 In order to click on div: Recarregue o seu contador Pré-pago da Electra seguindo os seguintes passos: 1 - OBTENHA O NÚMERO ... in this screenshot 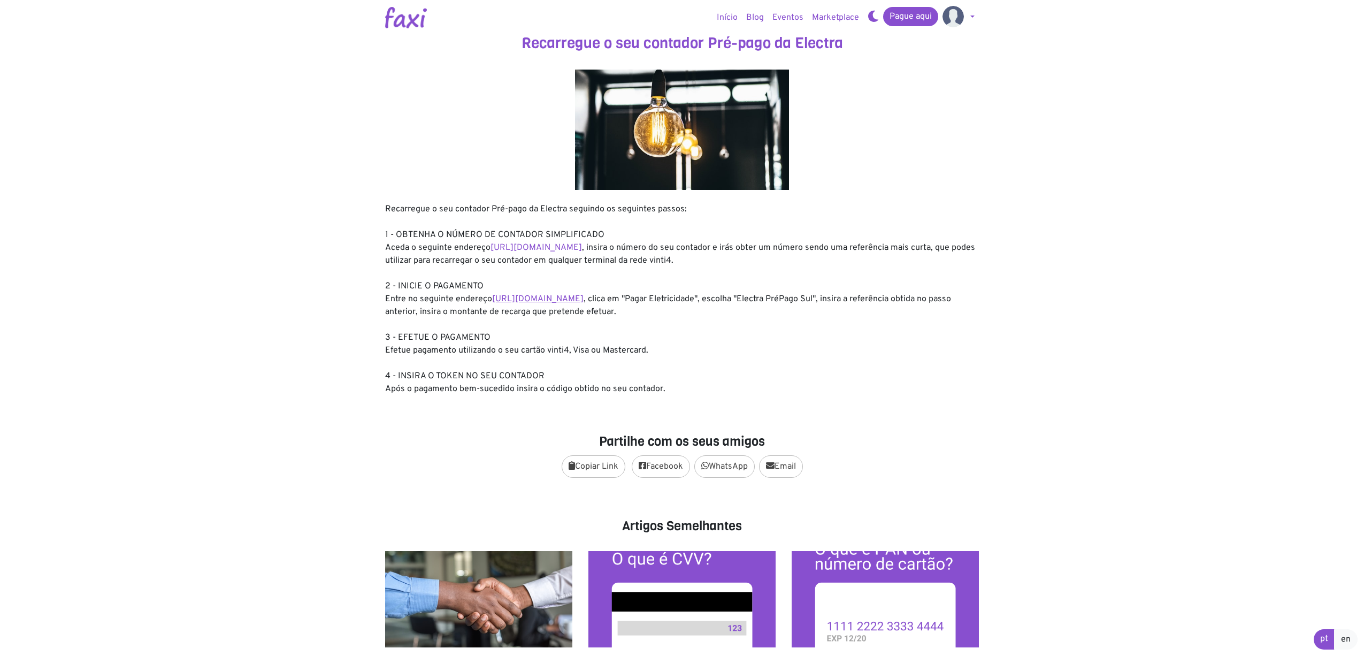, I will do `click(682, 299)`.